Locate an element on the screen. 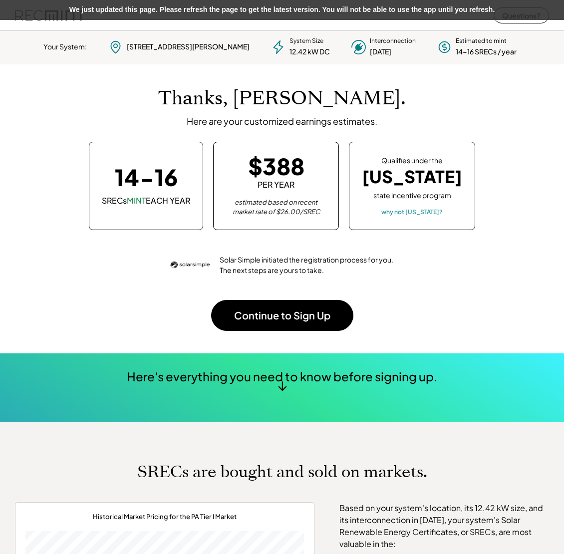  font: MINT is located at coordinates (136, 200).